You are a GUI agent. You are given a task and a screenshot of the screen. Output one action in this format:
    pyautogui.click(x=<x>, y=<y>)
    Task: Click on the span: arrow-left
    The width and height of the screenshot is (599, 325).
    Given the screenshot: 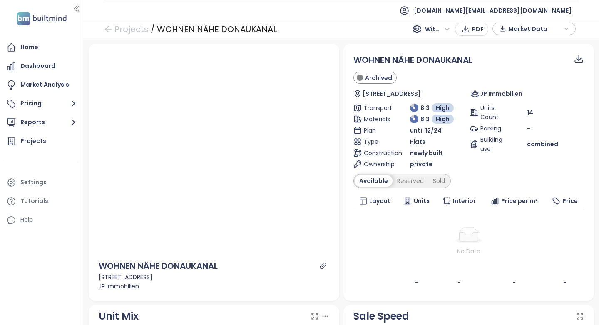 What is the action you would take?
    pyautogui.click(x=108, y=29)
    